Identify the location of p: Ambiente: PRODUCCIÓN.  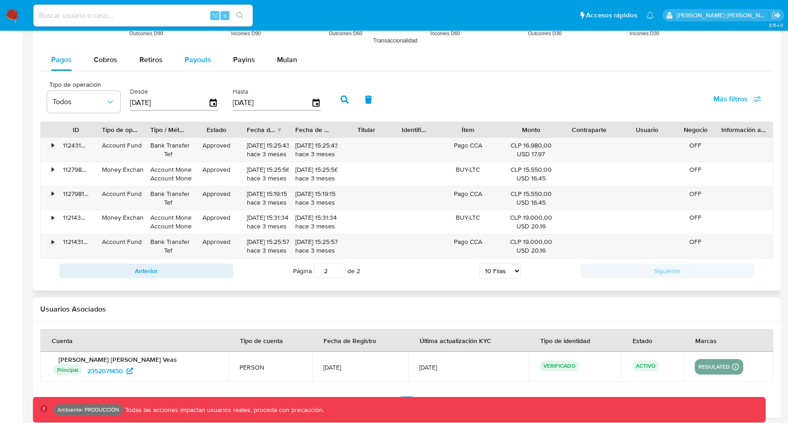
(88, 410).